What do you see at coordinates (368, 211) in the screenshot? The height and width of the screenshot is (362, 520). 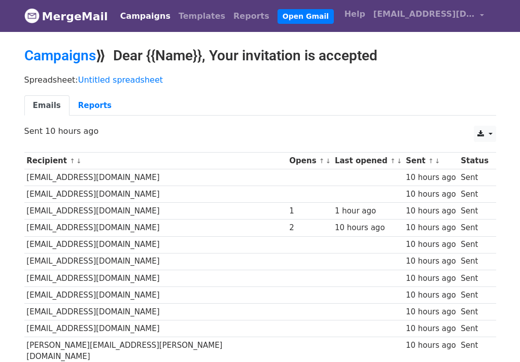 I see `div: 1 hour ago` at bounding box center [368, 211].